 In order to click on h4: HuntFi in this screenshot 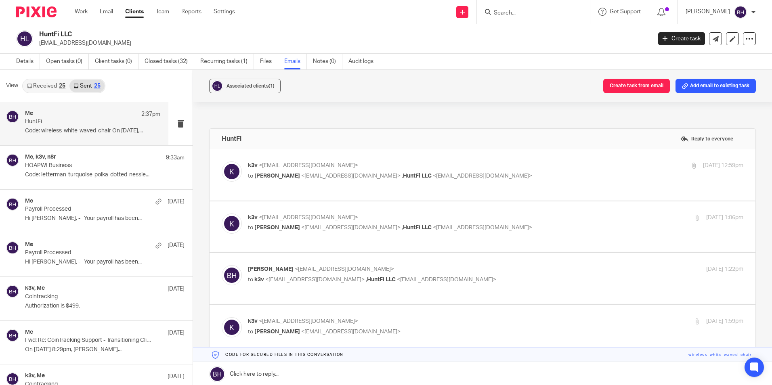, I will do `click(231, 139)`.